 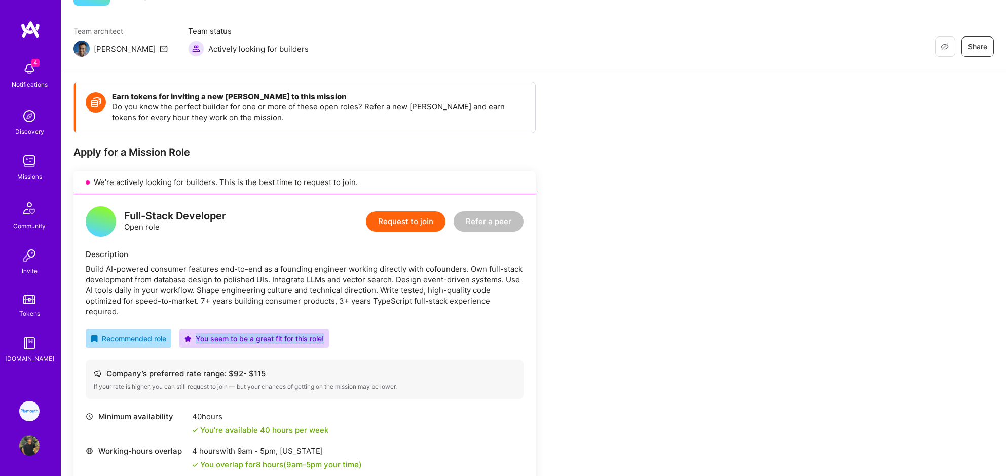 What do you see at coordinates (305, 290) in the screenshot?
I see `div: Build AI-powered consumer features end-to-end as a founding engineer working directly with cofoun...` at bounding box center [305, 290].